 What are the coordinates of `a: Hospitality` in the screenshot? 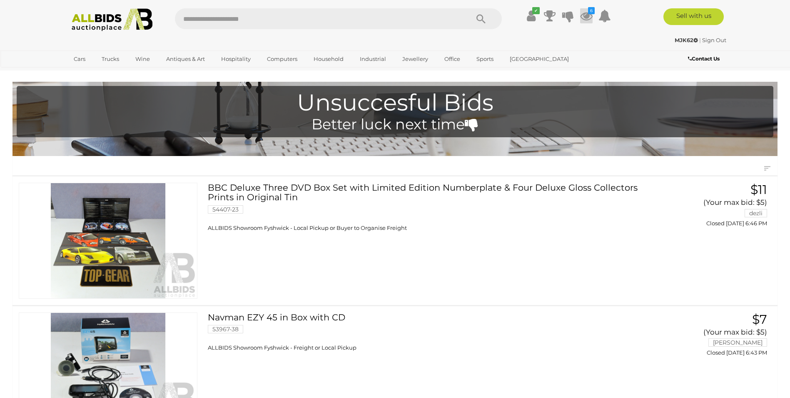 It's located at (236, 59).